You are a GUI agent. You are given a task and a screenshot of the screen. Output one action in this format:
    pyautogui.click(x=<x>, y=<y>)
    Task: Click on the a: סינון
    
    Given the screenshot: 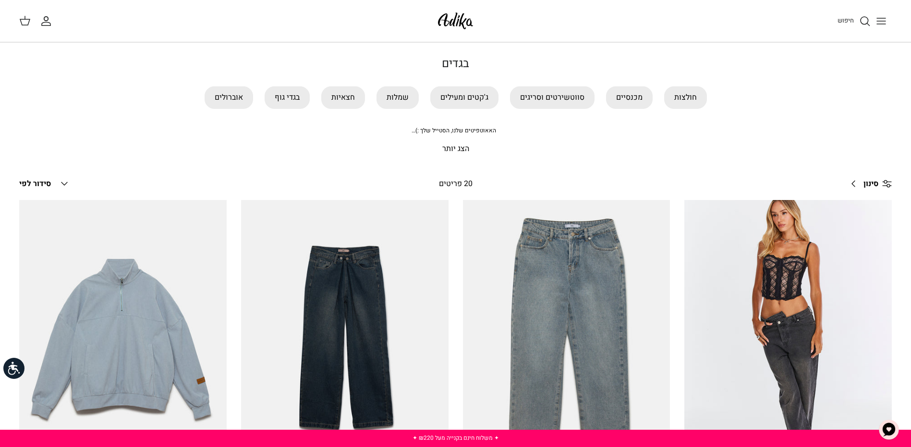 What is the action you would take?
    pyautogui.click(x=868, y=184)
    